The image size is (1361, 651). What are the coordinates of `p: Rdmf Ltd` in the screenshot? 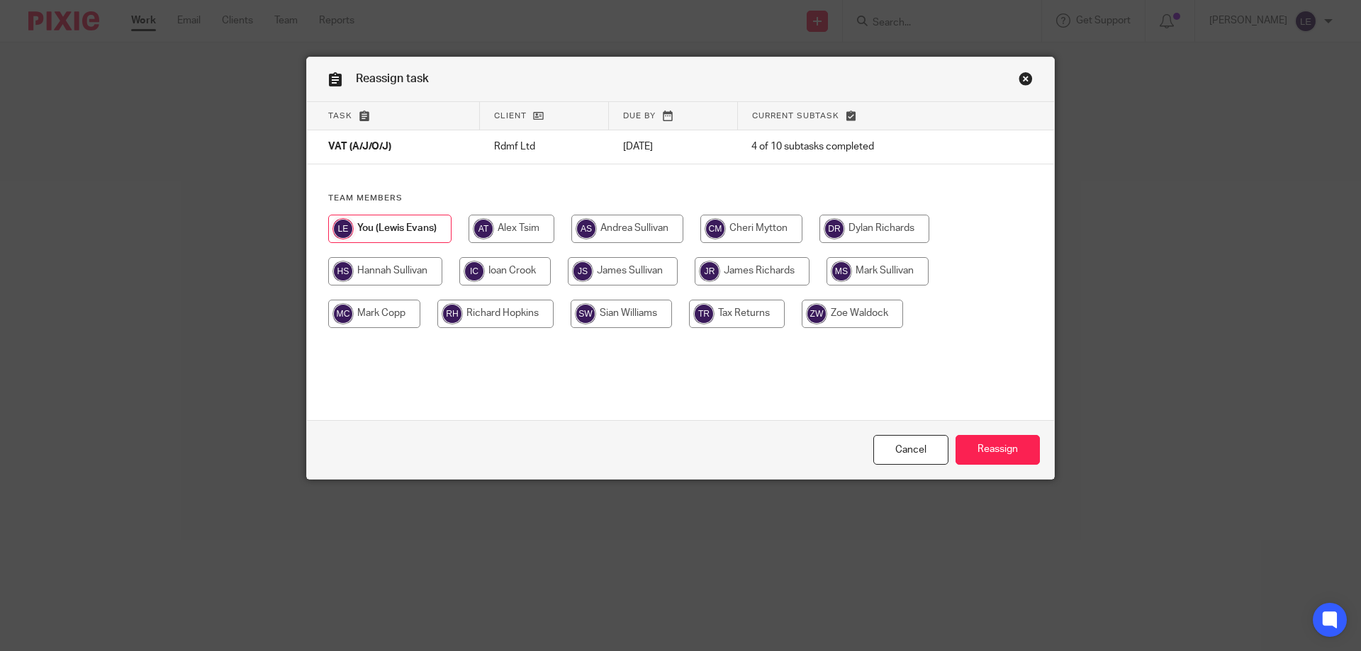 It's located at (544, 147).